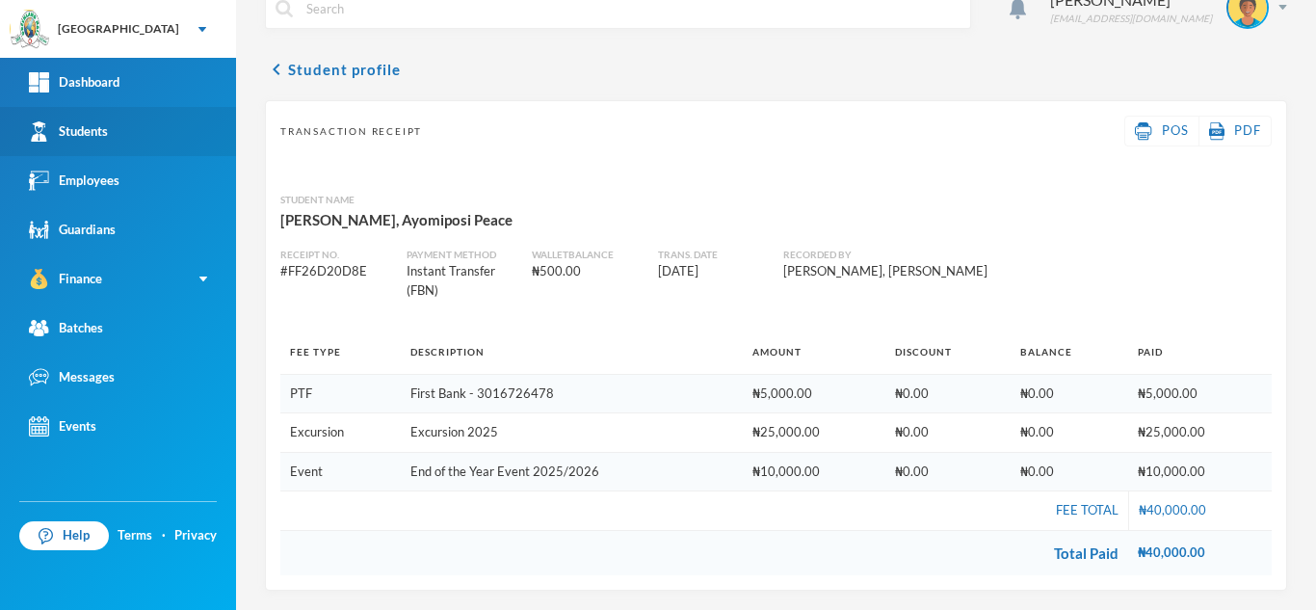  I want to click on div: Events, so click(63, 426).